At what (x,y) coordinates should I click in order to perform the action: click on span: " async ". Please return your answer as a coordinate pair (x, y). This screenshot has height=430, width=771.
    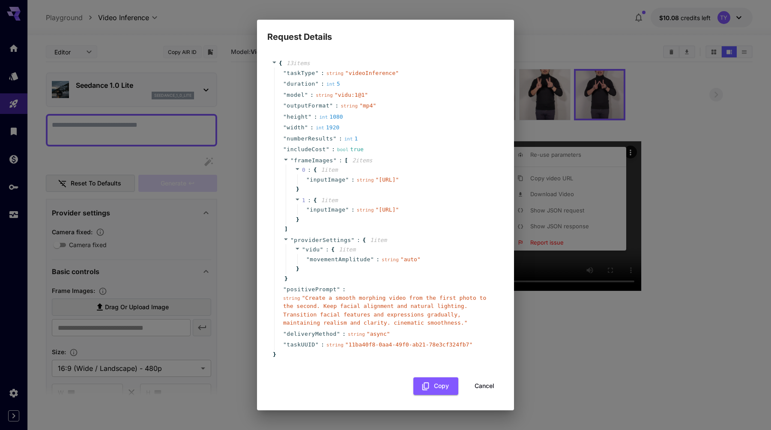
    Looking at the image, I should click on (378, 334).